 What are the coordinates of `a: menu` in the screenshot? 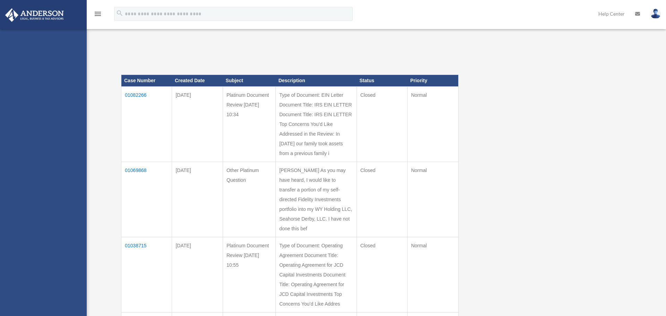 It's located at (98, 15).